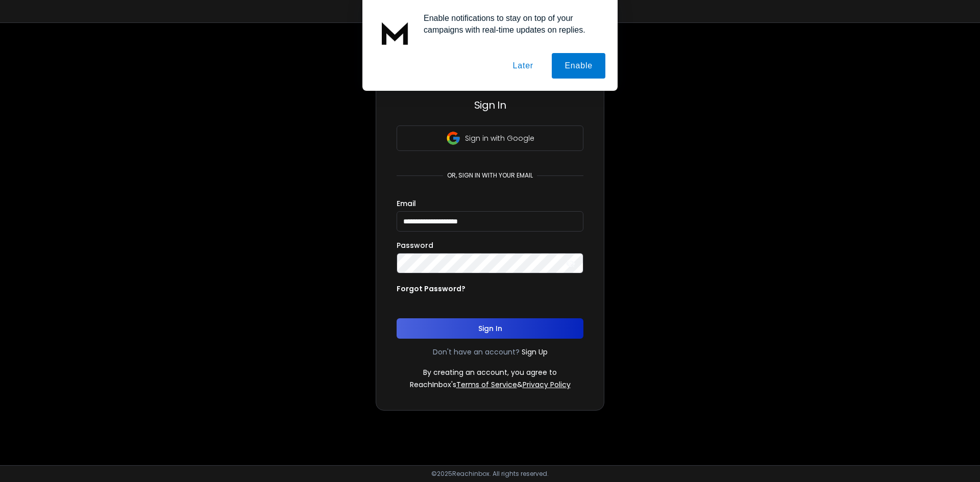 The image size is (980, 482). Describe the element at coordinates (547, 385) in the screenshot. I see `a: Privacy Policy` at that location.